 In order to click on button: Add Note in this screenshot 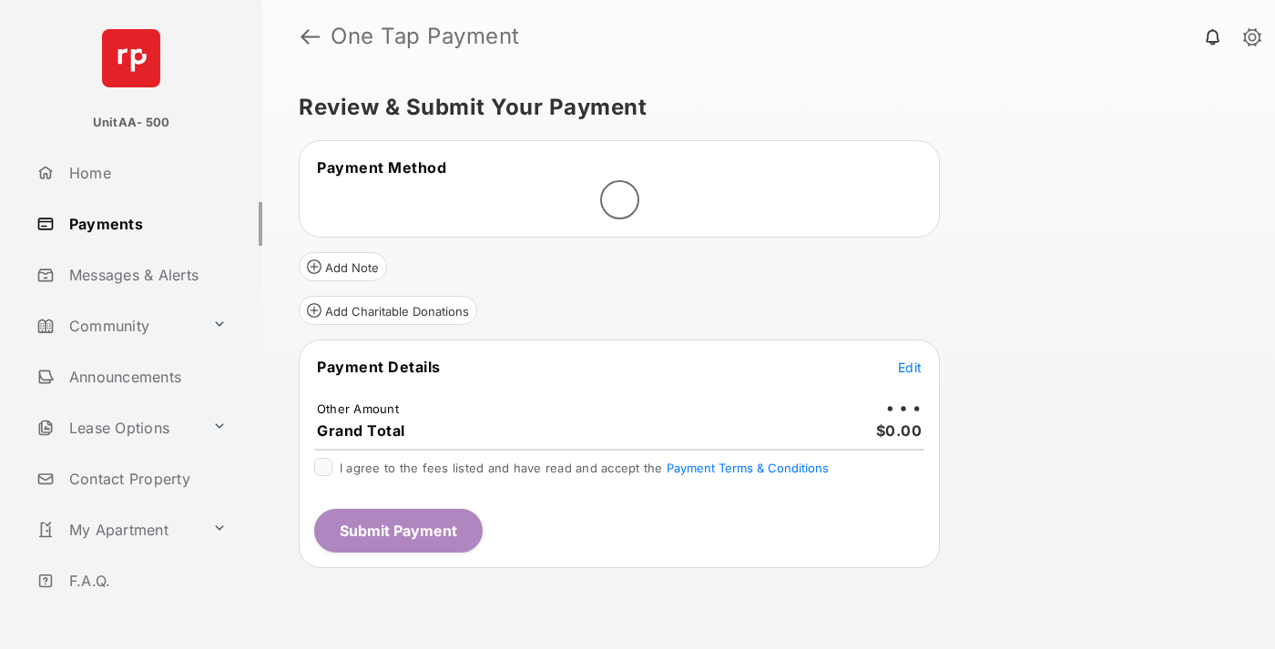, I will do `click(342, 267)`.